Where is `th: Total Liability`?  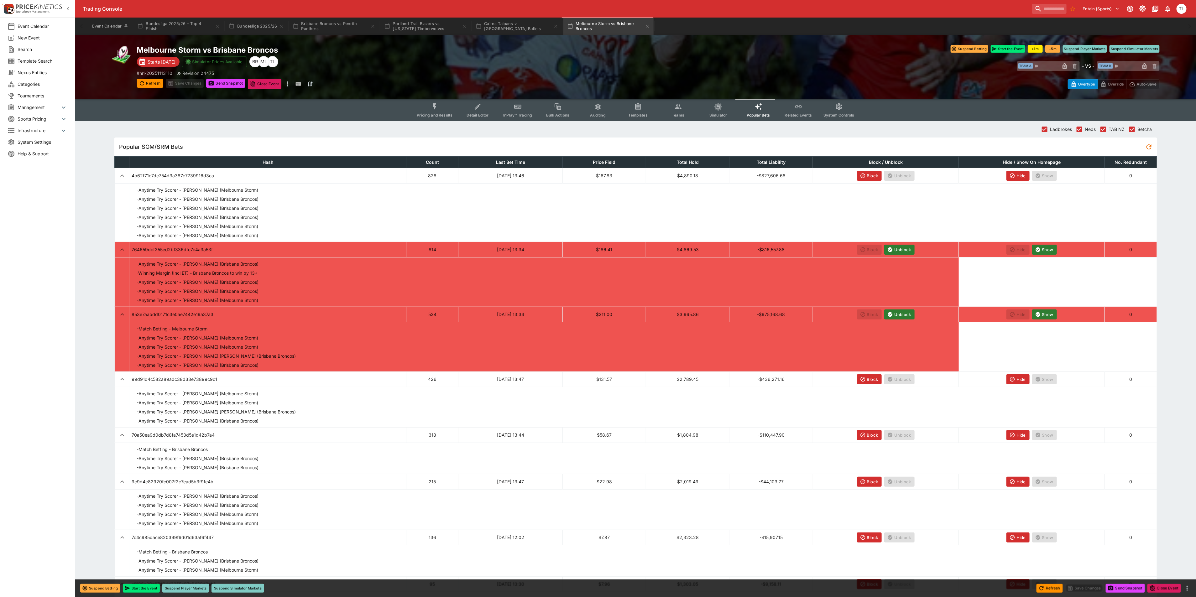 th: Total Liability is located at coordinates (771, 162).